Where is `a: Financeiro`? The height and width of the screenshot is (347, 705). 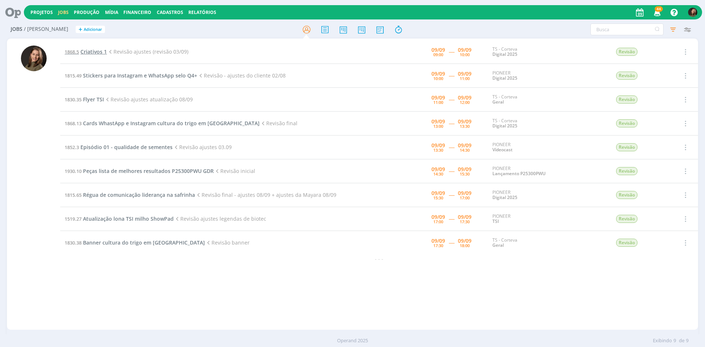 a: Financeiro is located at coordinates (137, 12).